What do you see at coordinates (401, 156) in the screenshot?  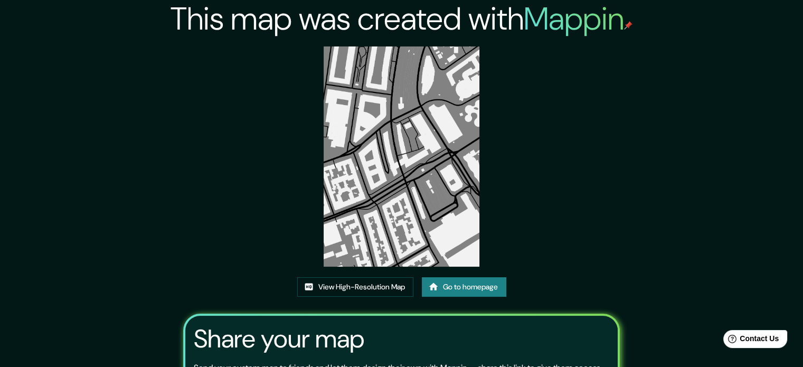 I see `img: created-map` at bounding box center [401, 156].